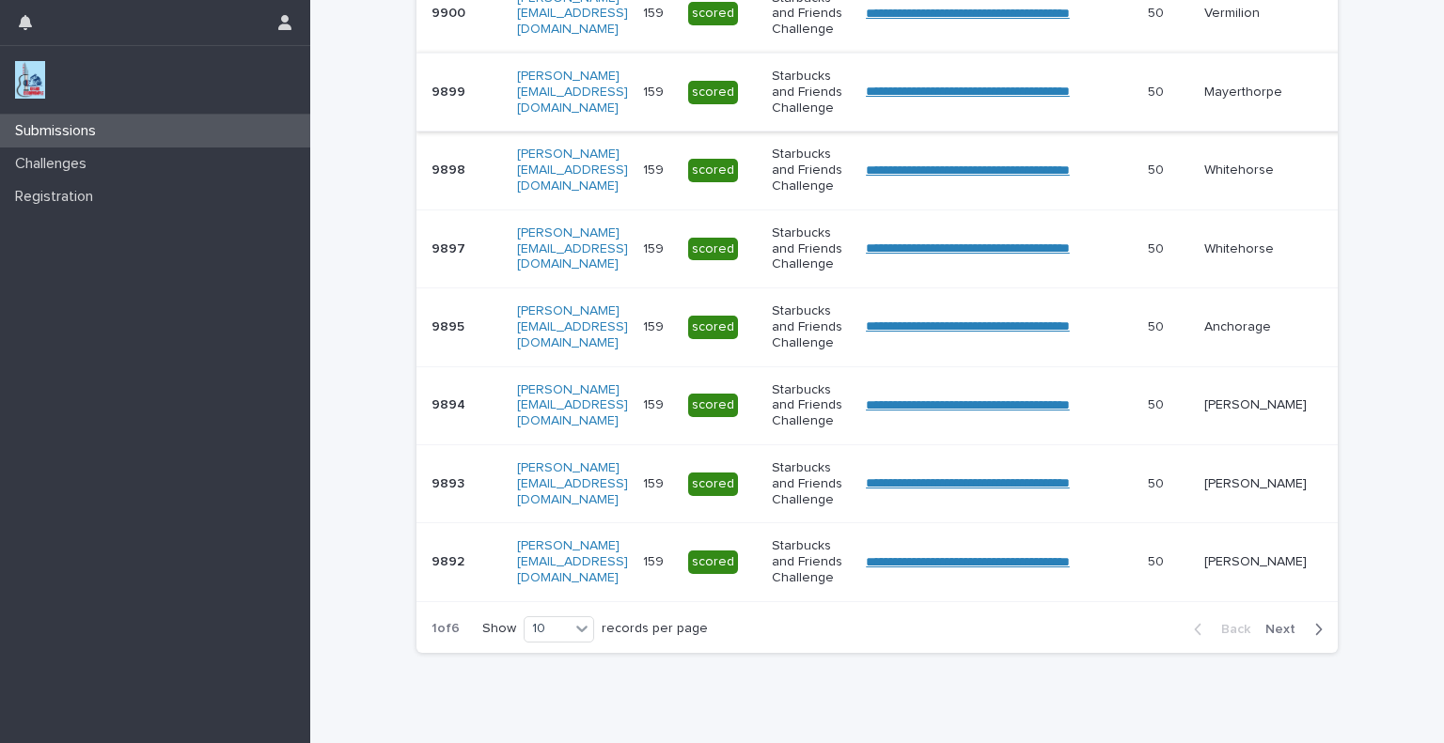 The width and height of the screenshot is (1444, 743). I want to click on p: 9897, so click(450, 247).